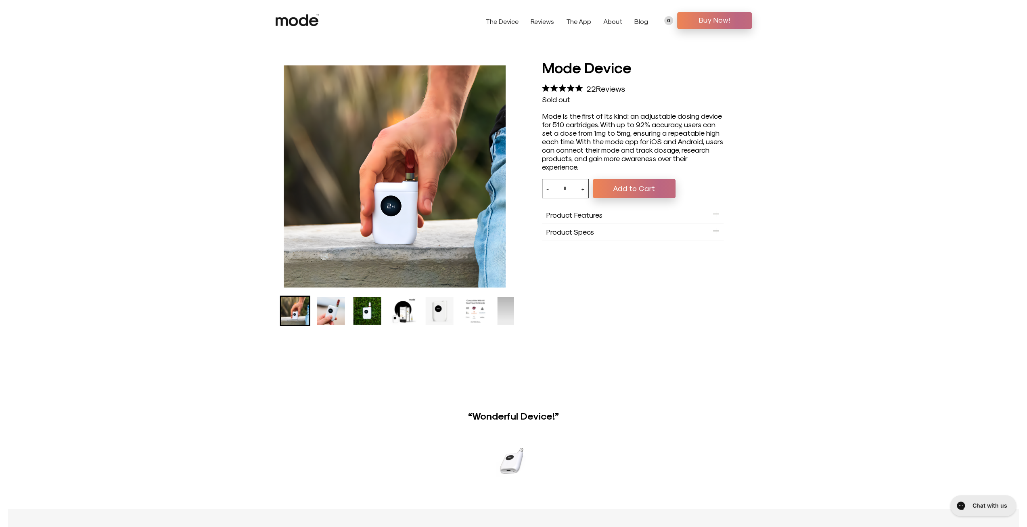 Image resolution: width=1027 pixels, height=527 pixels. Describe the element at coordinates (514, 460) in the screenshot. I see `img: ~ Angela A. ~` at that location.